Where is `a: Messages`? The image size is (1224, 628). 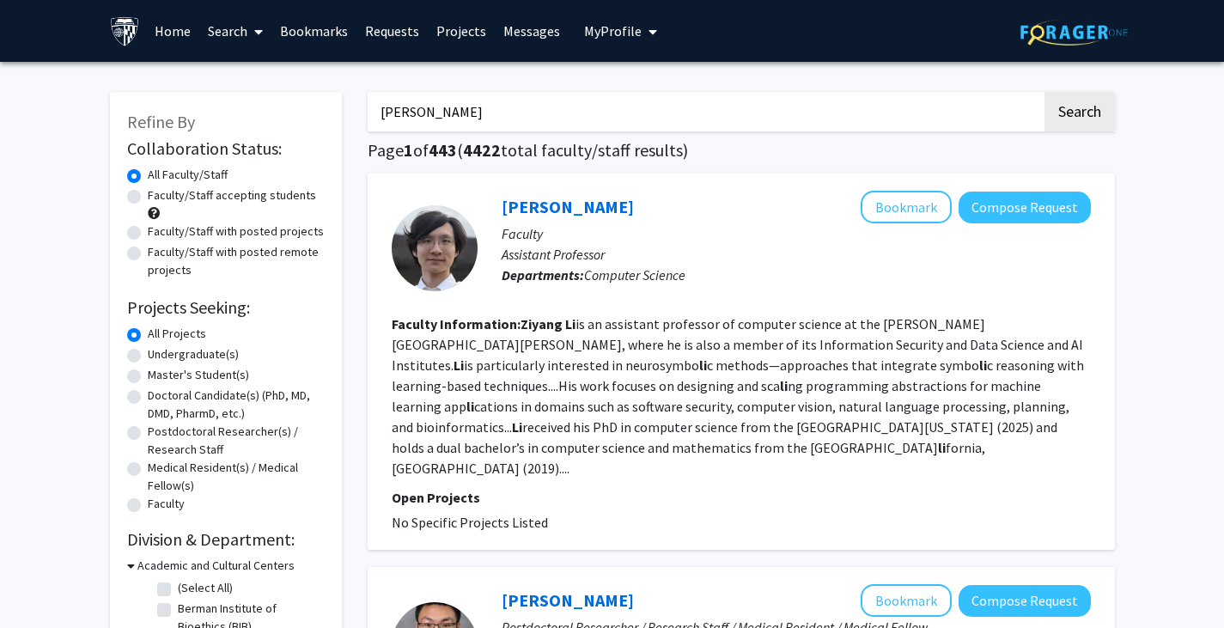 a: Messages is located at coordinates (532, 31).